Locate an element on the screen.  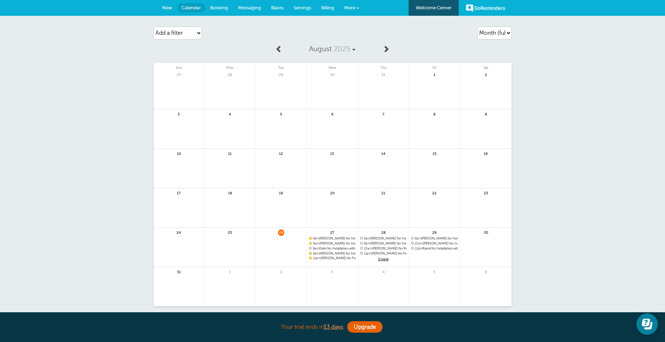
span: 20 is located at coordinates (332, 192).